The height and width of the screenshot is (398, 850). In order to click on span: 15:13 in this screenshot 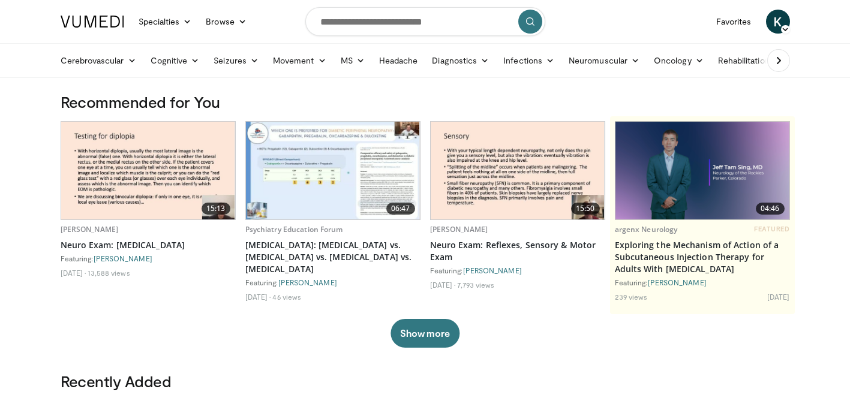, I will do `click(216, 209)`.